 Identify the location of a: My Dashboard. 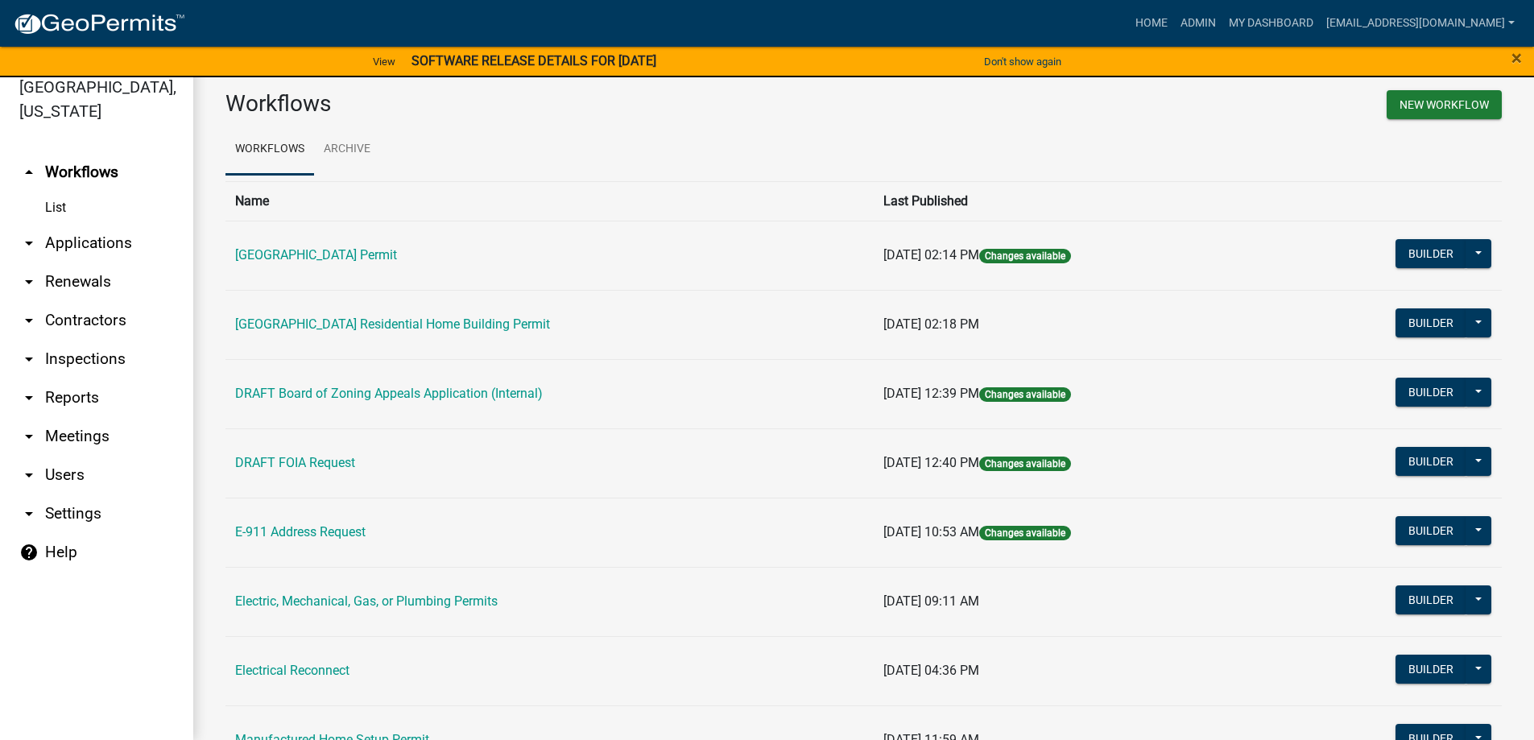
(1271, 23).